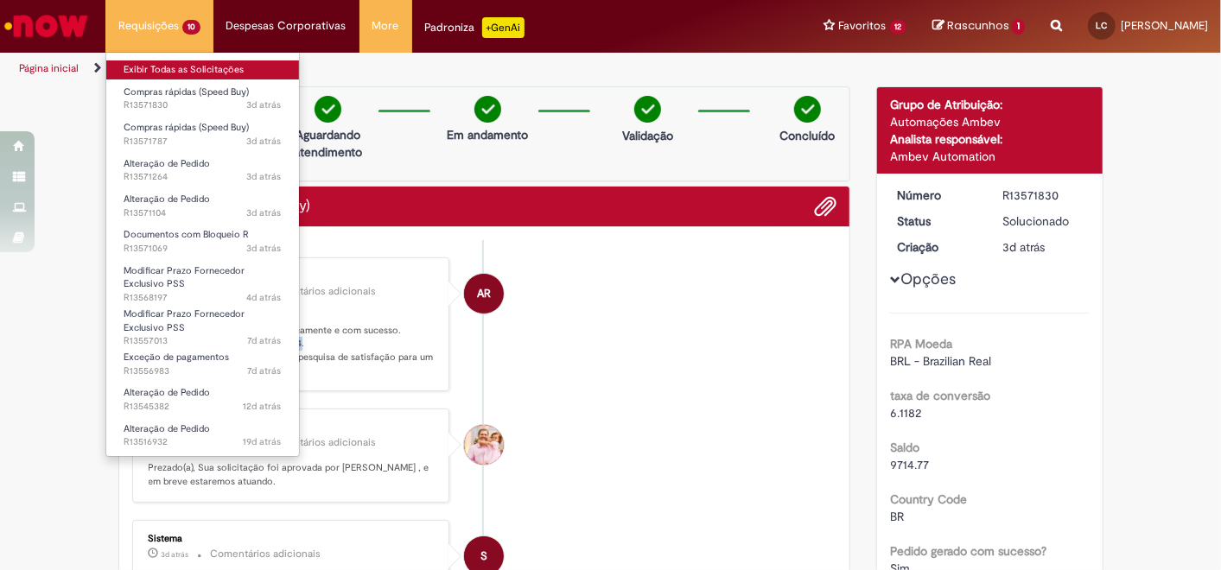  What do you see at coordinates (263, 442) in the screenshot?
I see `span: 19d atrás` at bounding box center [263, 442].